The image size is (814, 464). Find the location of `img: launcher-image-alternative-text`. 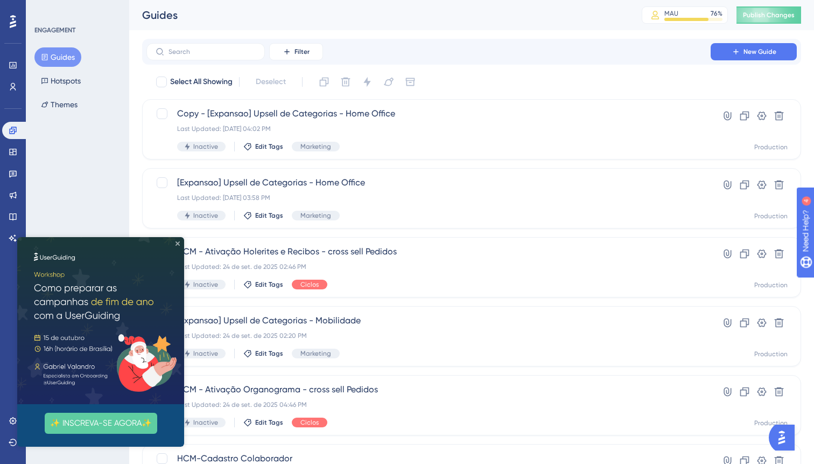

img: launcher-image-alternative-text is located at coordinates (13, 16).